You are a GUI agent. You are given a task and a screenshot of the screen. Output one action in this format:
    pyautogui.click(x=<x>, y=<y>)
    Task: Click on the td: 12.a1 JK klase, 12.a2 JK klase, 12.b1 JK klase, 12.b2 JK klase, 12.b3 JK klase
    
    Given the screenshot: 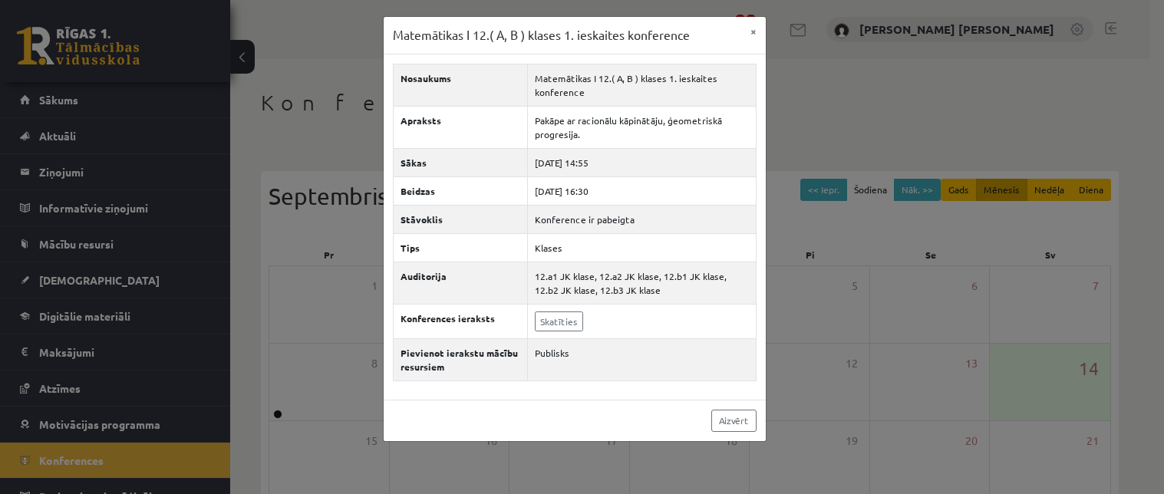 What is the action you would take?
    pyautogui.click(x=642, y=282)
    